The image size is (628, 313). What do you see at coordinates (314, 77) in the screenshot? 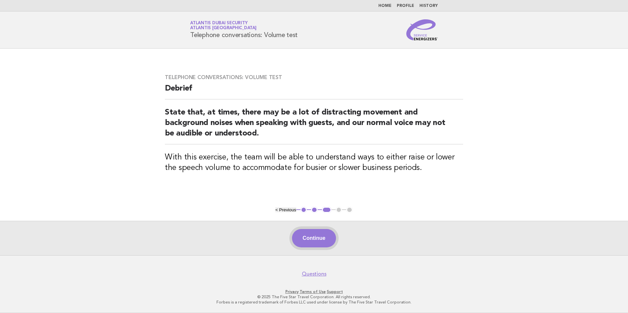
I see `h3: Telephone conversations: Volume test` at bounding box center [314, 77].